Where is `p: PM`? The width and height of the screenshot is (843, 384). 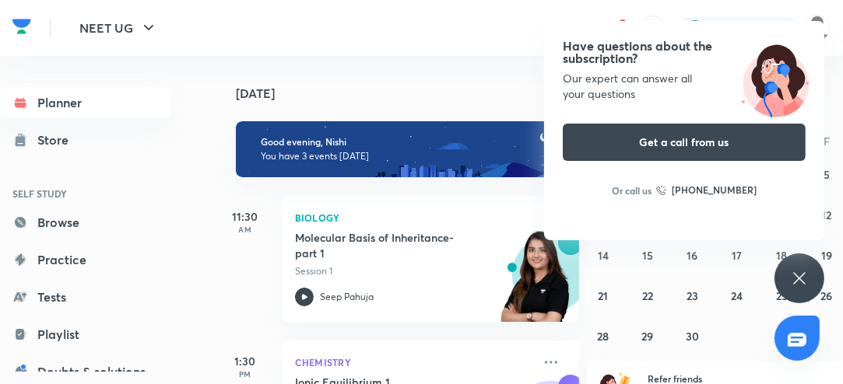
p: PM is located at coordinates (245, 374).